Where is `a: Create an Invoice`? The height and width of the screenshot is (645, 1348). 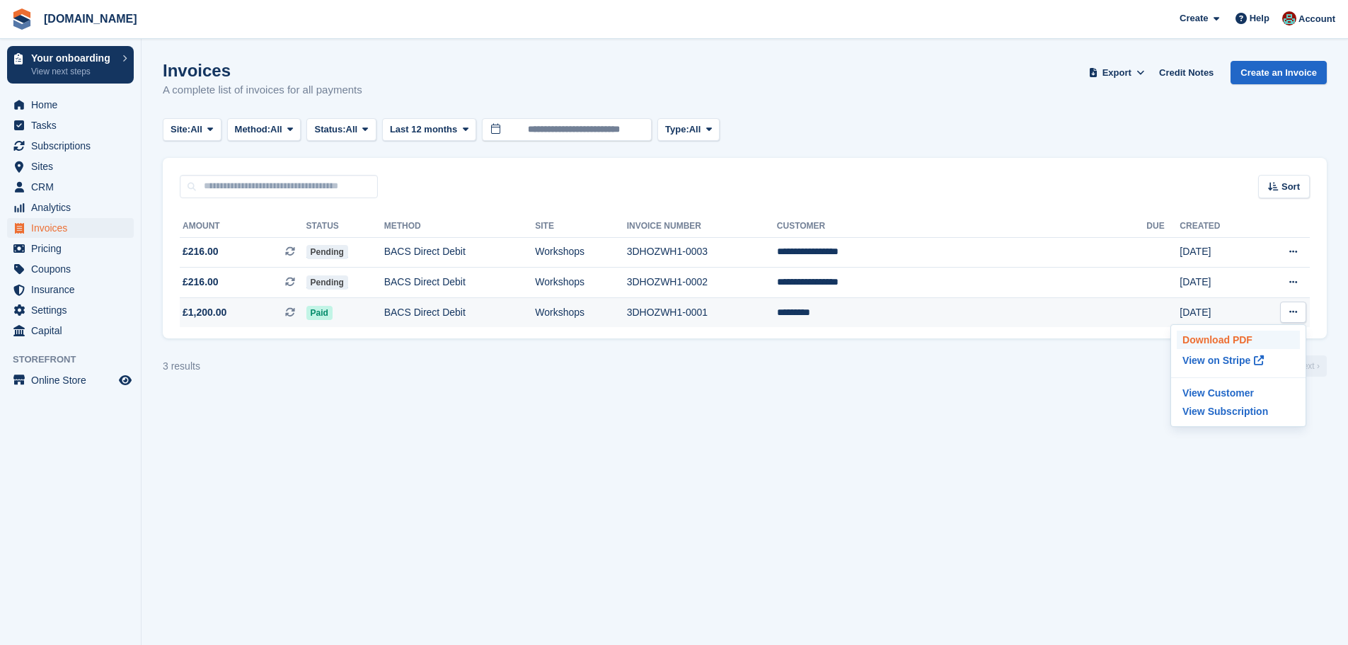
a: Create an Invoice is located at coordinates (1279, 72).